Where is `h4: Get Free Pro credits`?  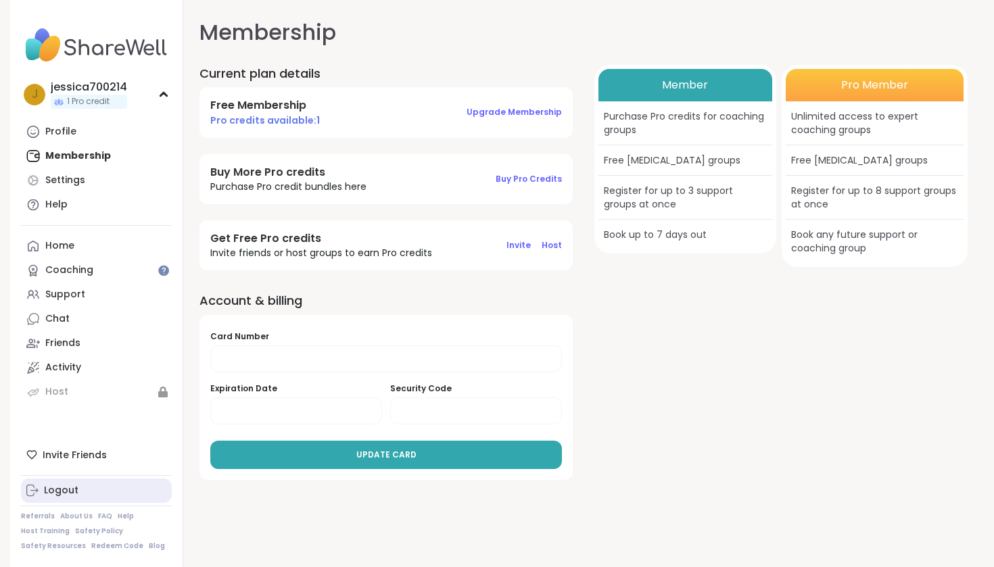 h4: Get Free Pro credits is located at coordinates (321, 239).